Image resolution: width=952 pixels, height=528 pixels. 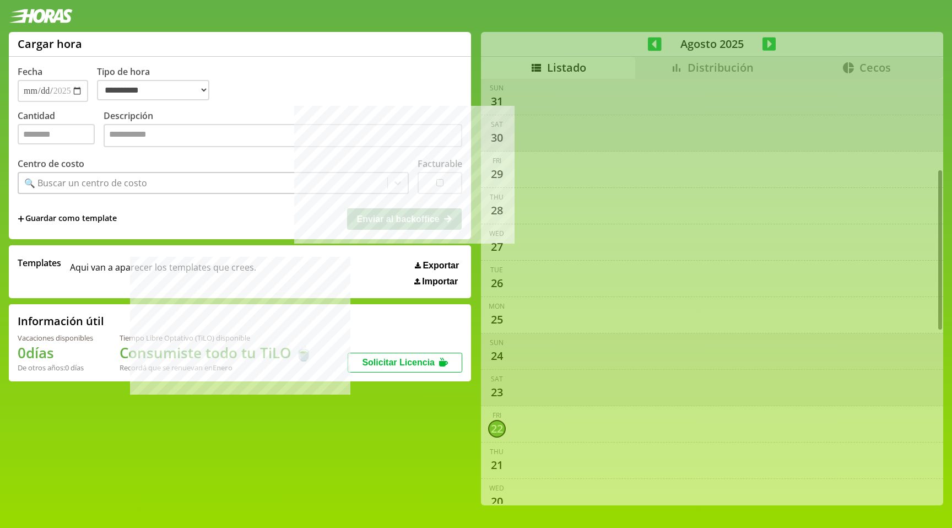 What do you see at coordinates (41, 16) in the screenshot?
I see `img: logotipo` at bounding box center [41, 16].